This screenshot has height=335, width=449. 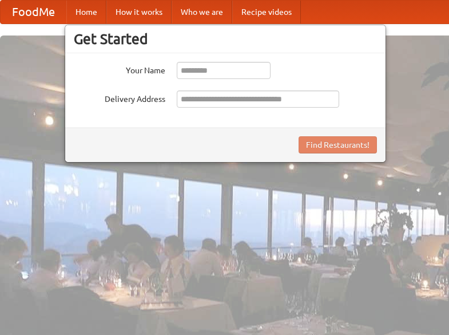 What do you see at coordinates (202, 12) in the screenshot?
I see `a: Who we are` at bounding box center [202, 12].